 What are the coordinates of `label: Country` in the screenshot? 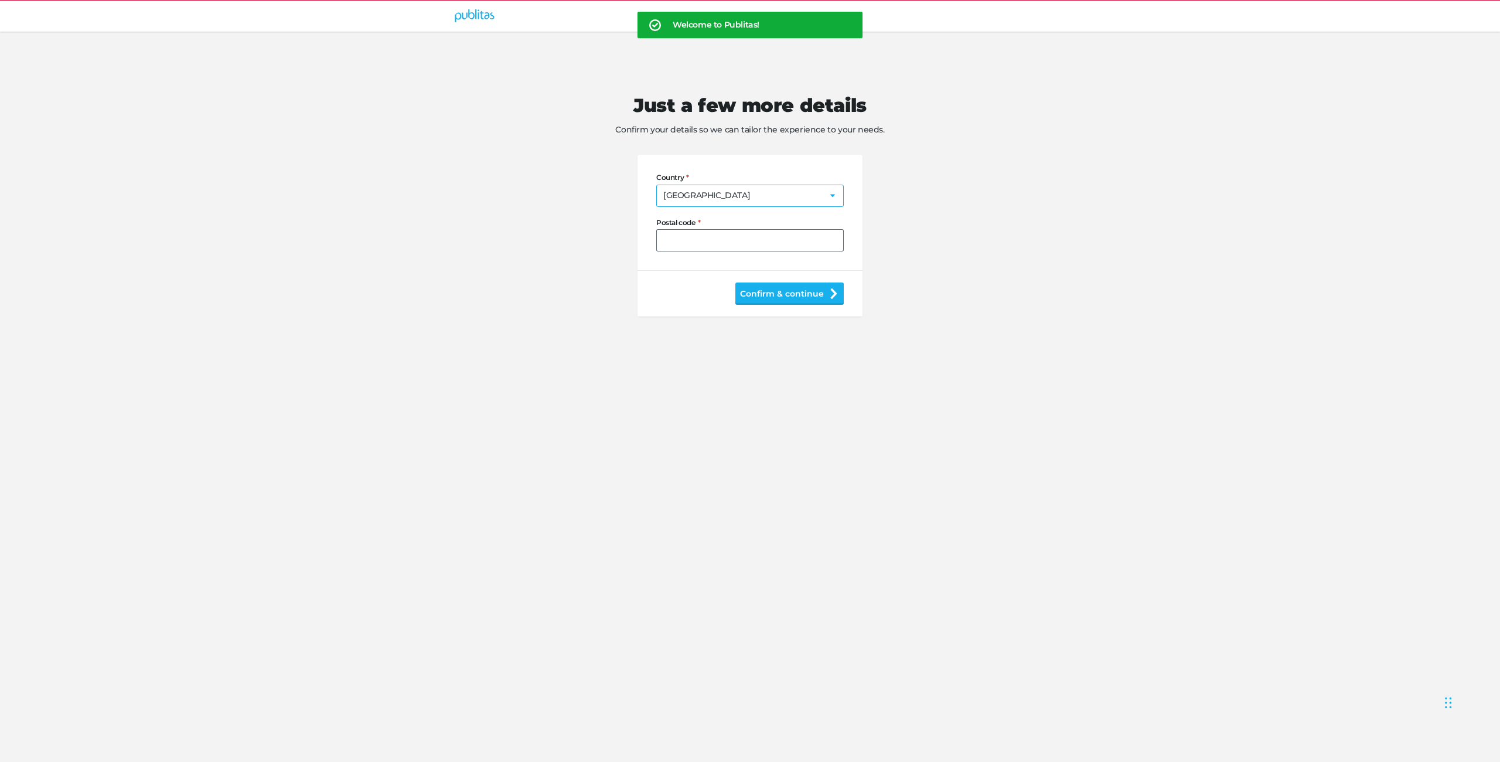 It's located at (750, 178).